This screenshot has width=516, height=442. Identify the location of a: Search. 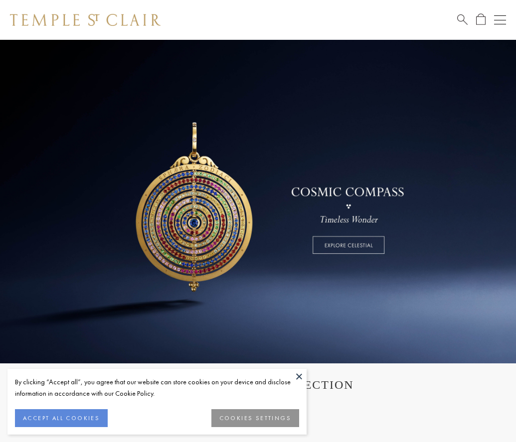
(462, 19).